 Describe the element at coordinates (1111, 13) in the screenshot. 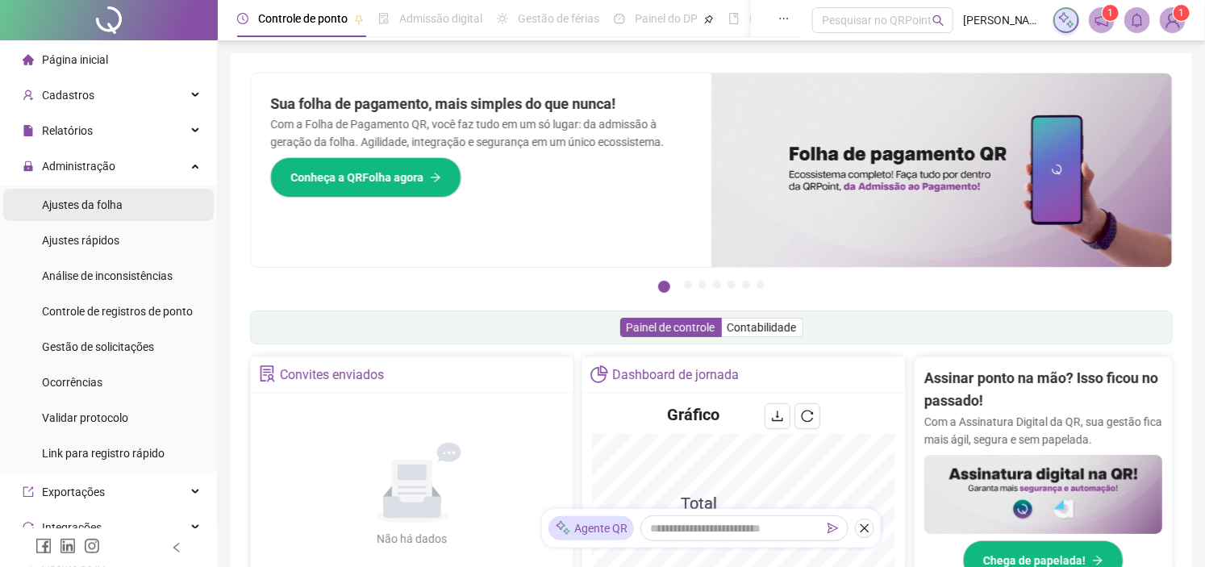

I see `sup: 1` at that location.